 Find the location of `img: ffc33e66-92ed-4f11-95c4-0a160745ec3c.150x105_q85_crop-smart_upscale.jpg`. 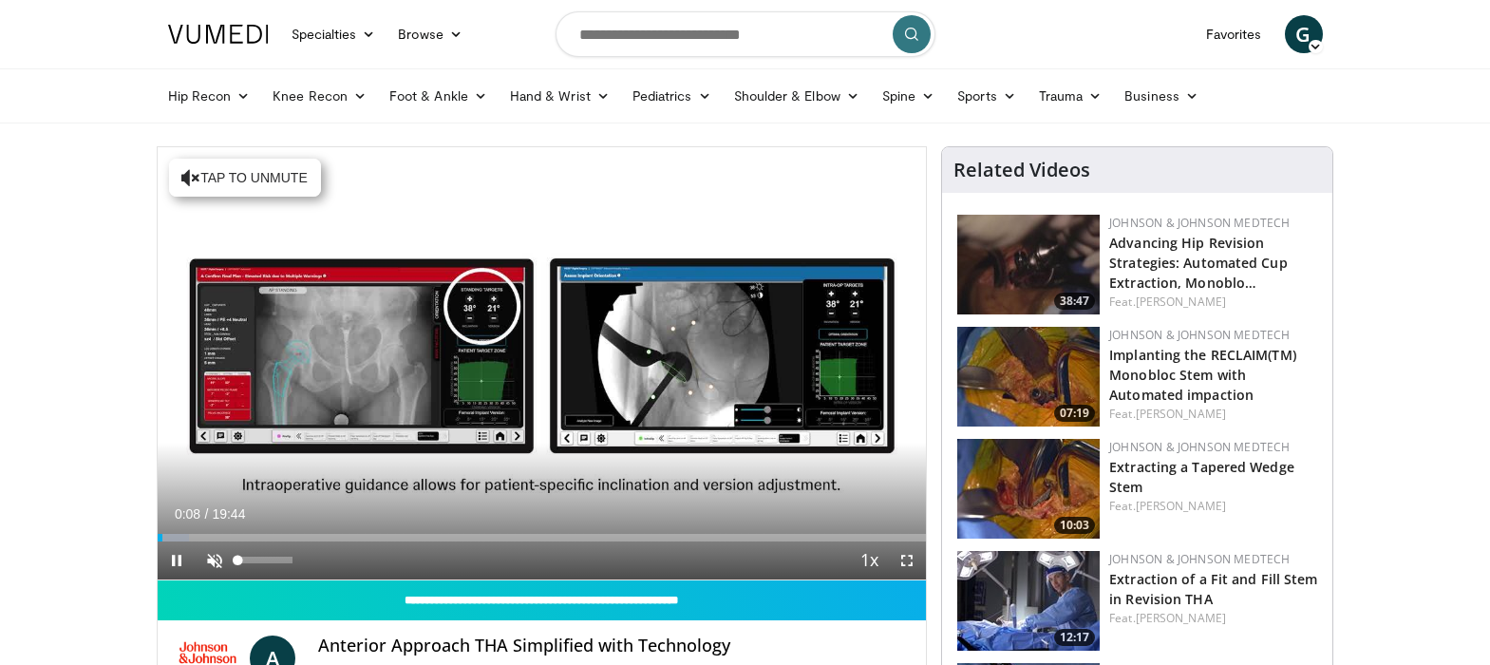

img: ffc33e66-92ed-4f11-95c4-0a160745ec3c.150x105_q85_crop-smart_upscale.jpg is located at coordinates (1028, 376).